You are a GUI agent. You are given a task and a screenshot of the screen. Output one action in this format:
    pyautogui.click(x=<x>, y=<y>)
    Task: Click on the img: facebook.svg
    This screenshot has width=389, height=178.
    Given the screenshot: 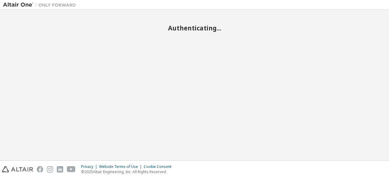 What is the action you would take?
    pyautogui.click(x=40, y=169)
    